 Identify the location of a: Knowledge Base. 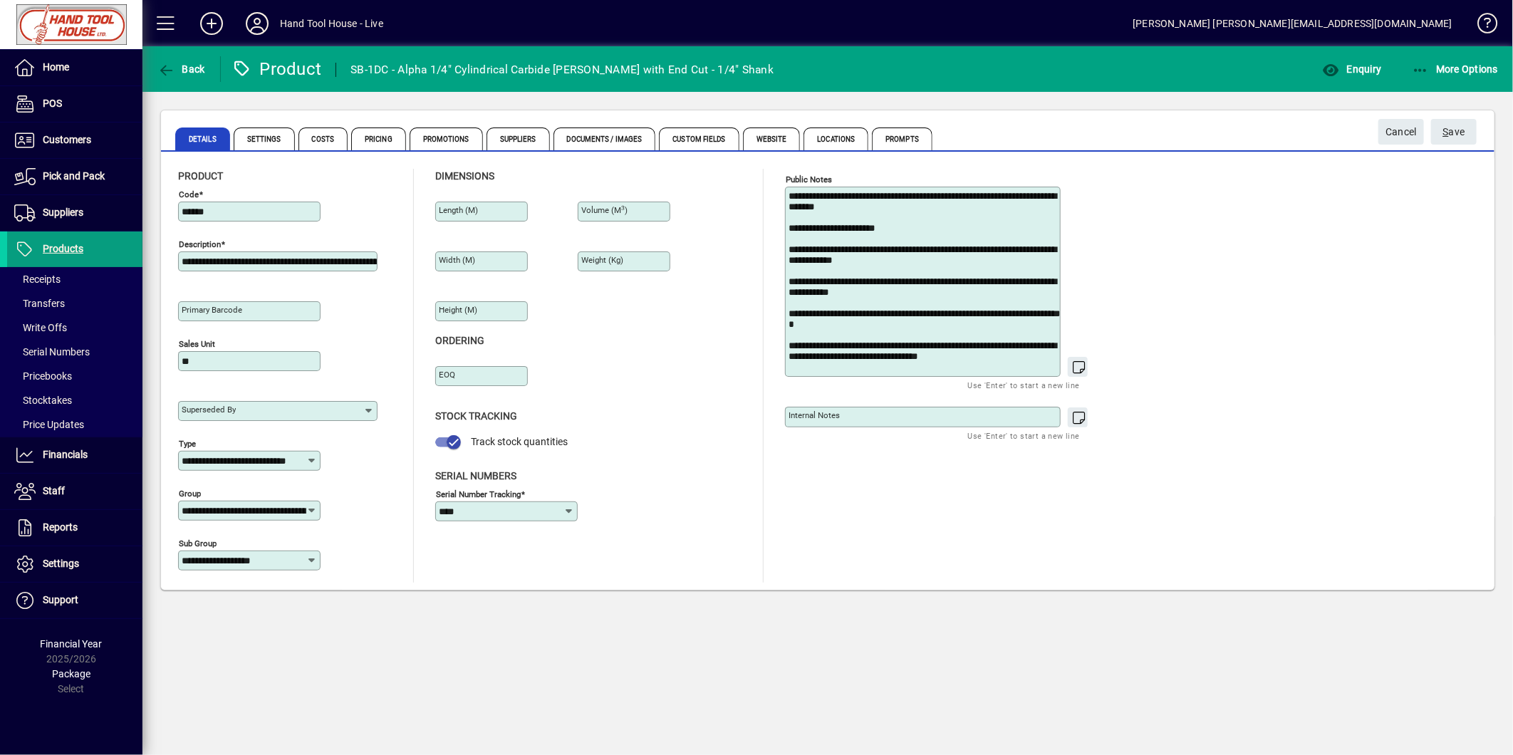
(1481, 26).